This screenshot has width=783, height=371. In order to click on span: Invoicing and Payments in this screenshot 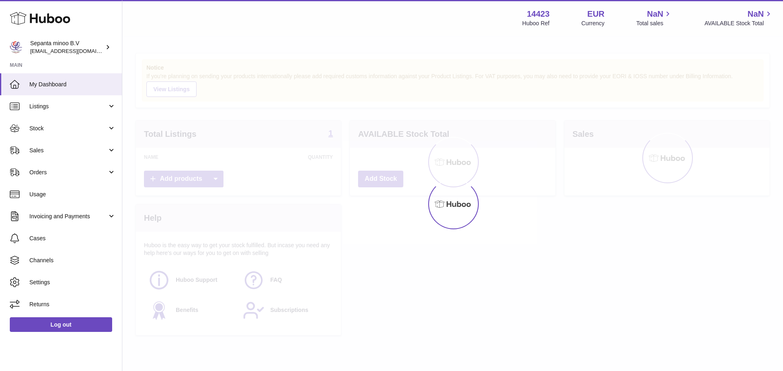, I will do `click(68, 216)`.